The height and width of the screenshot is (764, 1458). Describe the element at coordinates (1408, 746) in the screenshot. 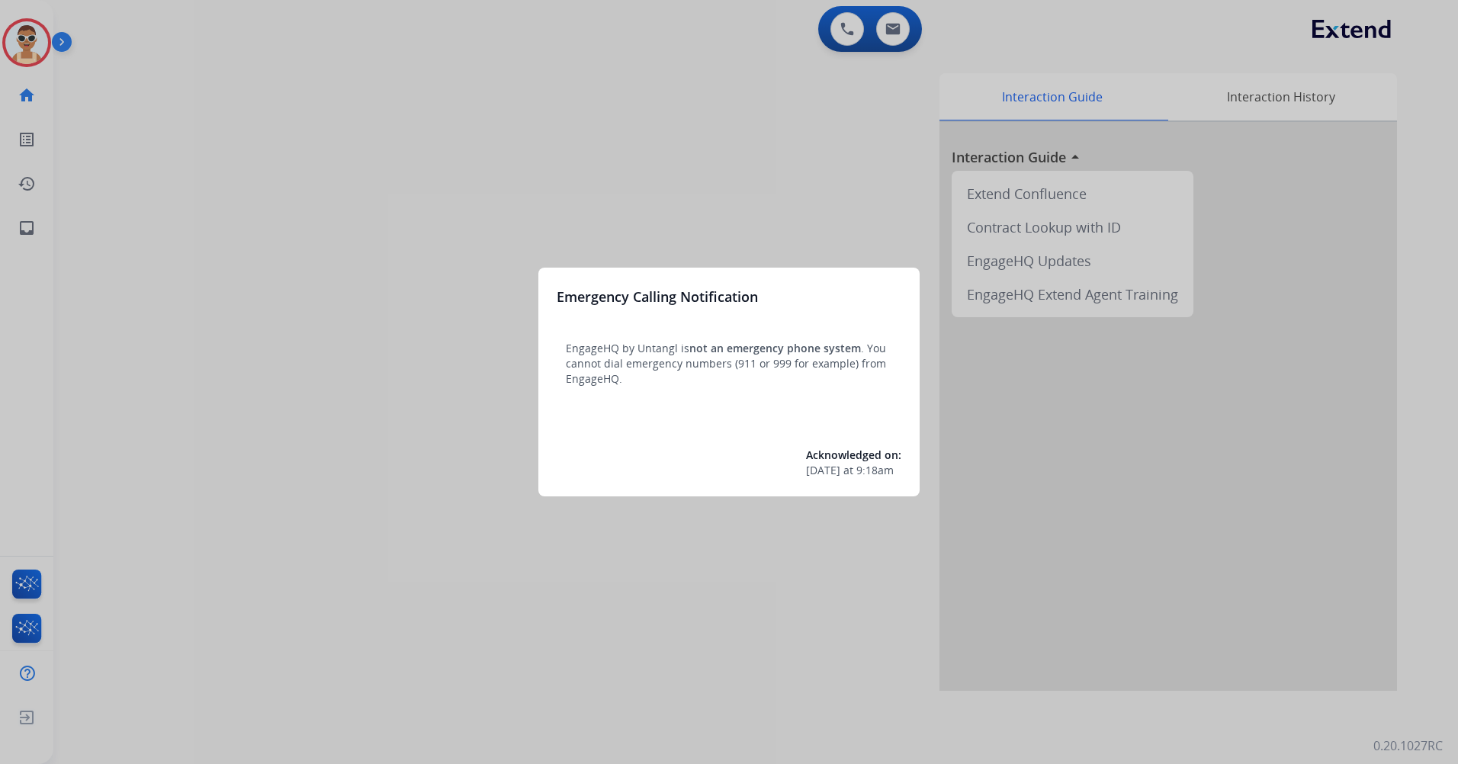

I see `p: 0.20.1027RC` at that location.